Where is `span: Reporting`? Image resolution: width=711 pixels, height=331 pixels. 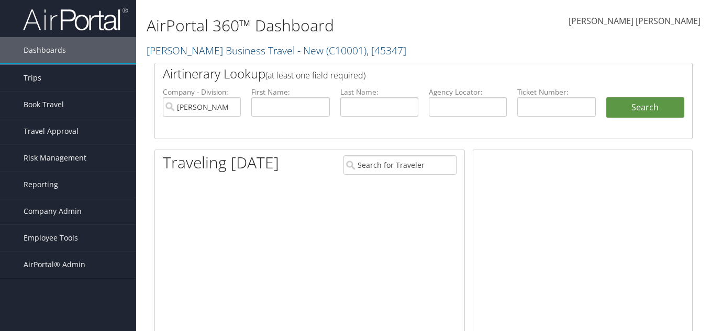
span: Reporting is located at coordinates (41, 185).